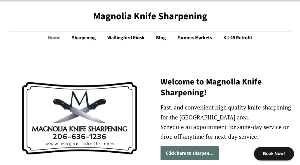  What do you see at coordinates (85, 38) in the screenshot?
I see `a: Sharpening` at bounding box center [85, 38].